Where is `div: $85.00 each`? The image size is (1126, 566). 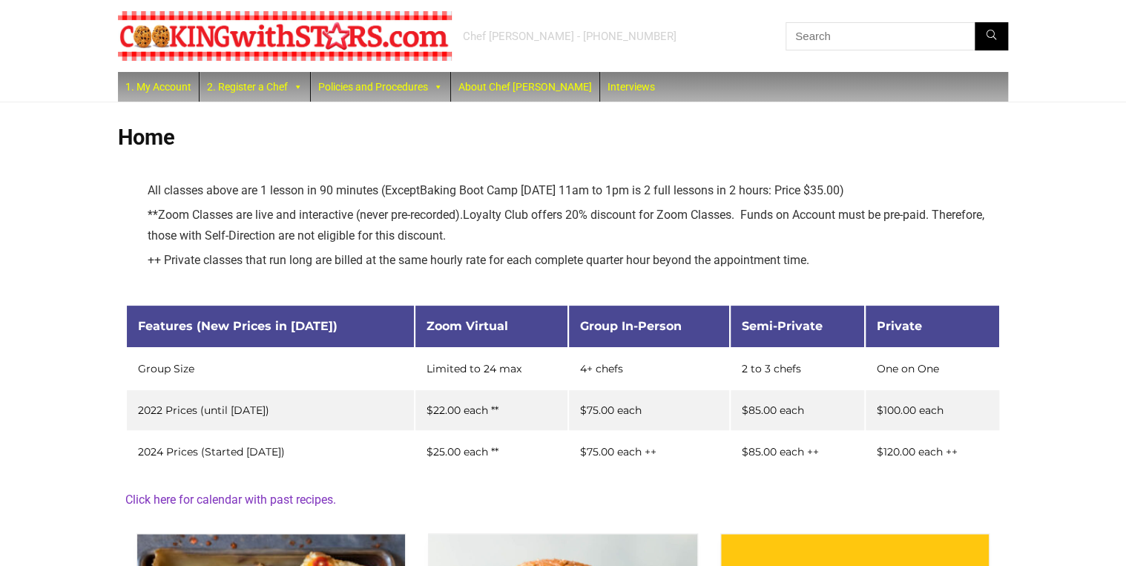 div: $85.00 each is located at coordinates (798, 410).